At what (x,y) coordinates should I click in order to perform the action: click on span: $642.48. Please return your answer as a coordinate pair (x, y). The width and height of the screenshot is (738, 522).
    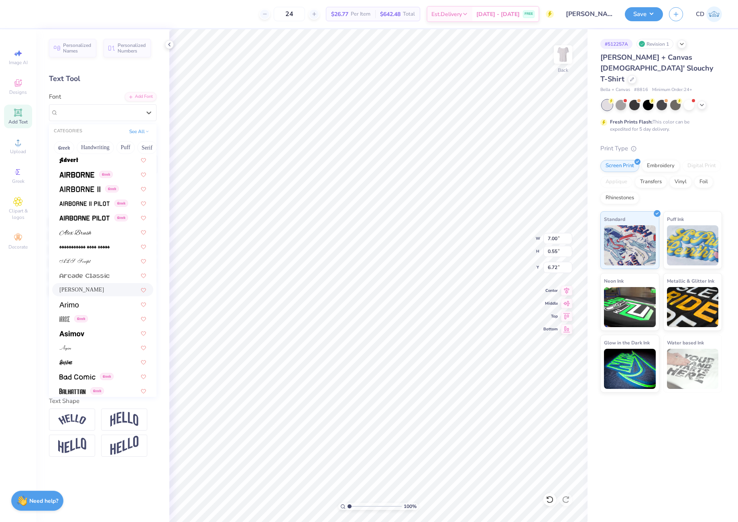
    Looking at the image, I should click on (390, 14).